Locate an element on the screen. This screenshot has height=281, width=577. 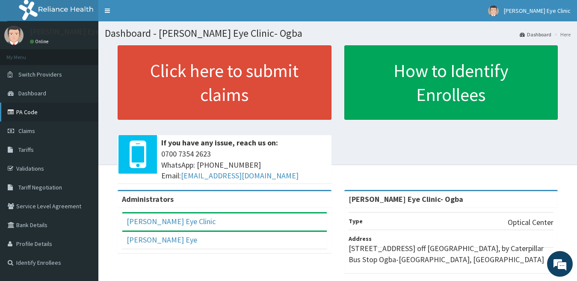
b: Type is located at coordinates (356, 221).